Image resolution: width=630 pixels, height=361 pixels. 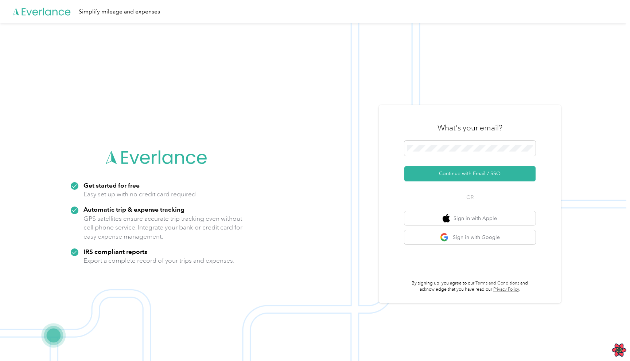 What do you see at coordinates (119, 12) in the screenshot?
I see `div: Simplify mileage and expenses` at bounding box center [119, 12].